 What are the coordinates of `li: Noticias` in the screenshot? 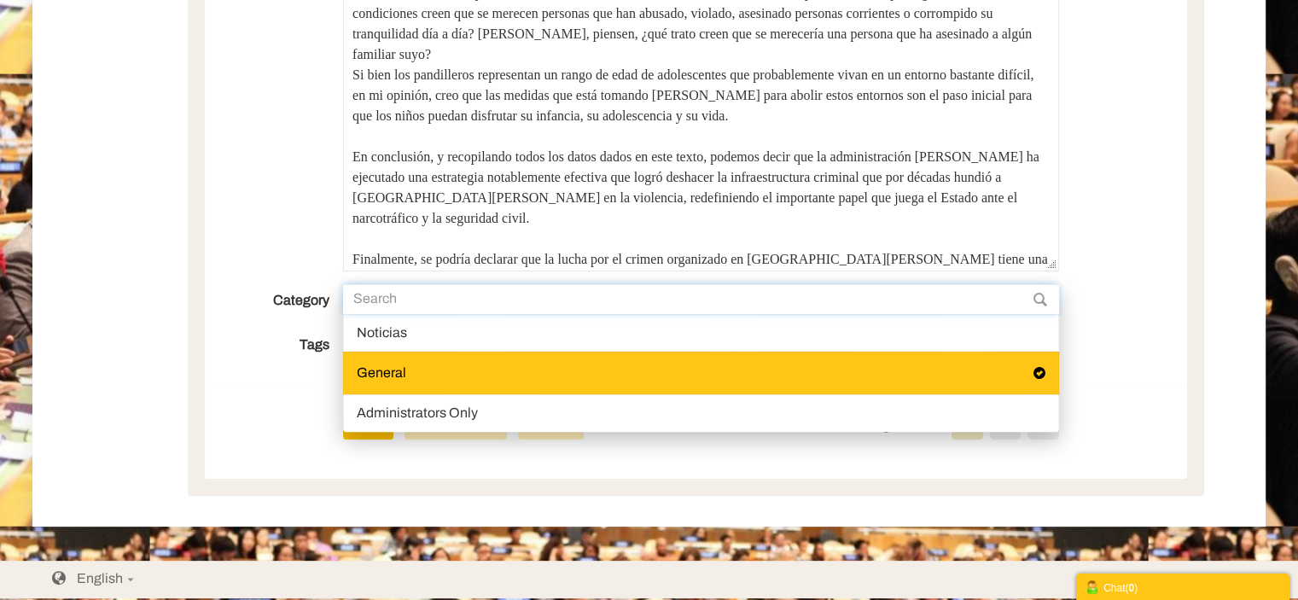 It's located at (701, 333).